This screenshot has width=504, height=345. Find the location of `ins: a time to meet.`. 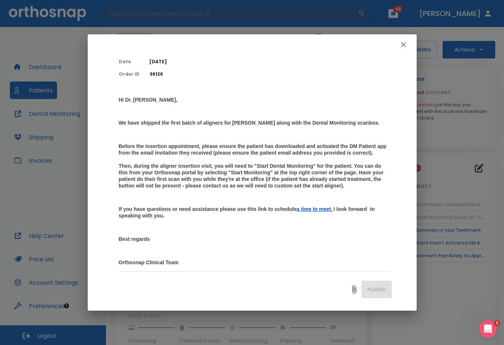

ins: a time to meet. is located at coordinates (315, 209).